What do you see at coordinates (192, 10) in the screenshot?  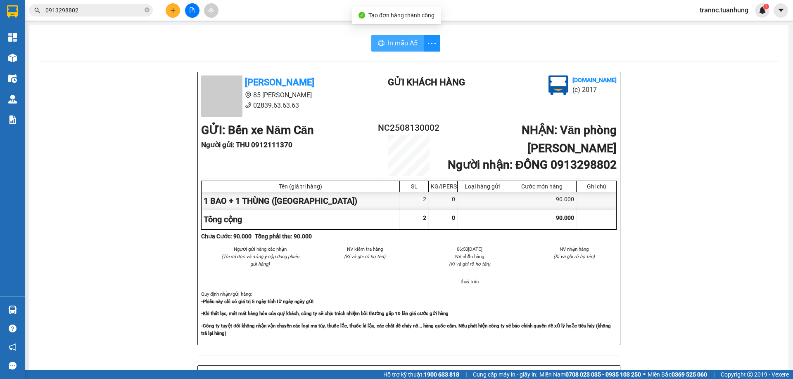 I see `button: file-add` at bounding box center [192, 10].